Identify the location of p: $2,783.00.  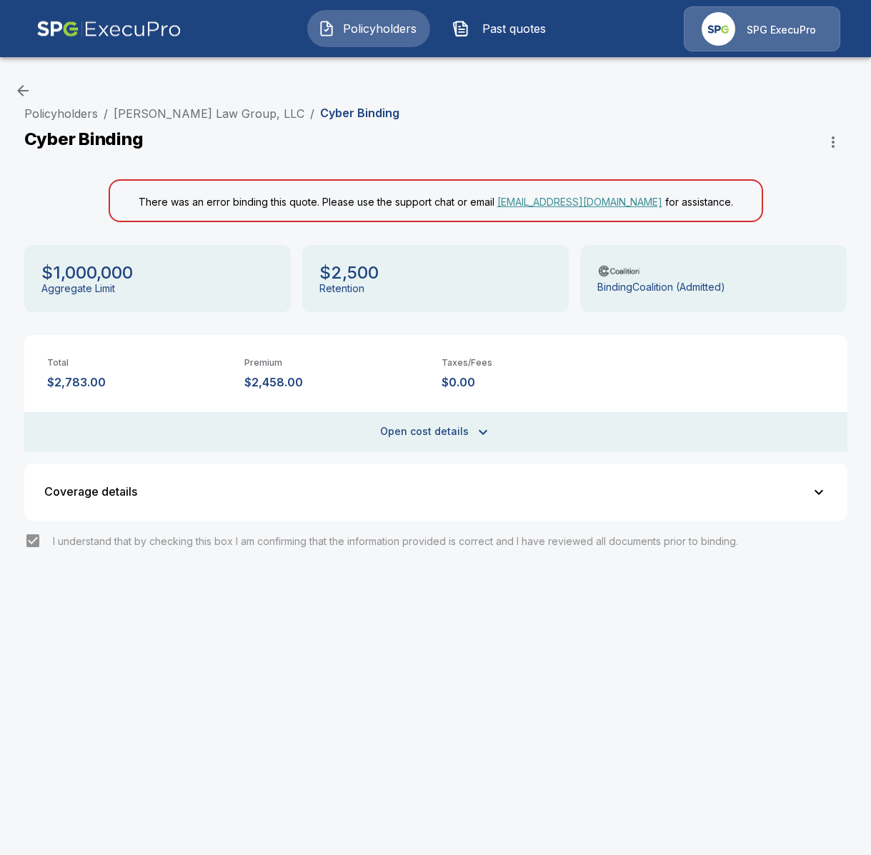
(140, 382).